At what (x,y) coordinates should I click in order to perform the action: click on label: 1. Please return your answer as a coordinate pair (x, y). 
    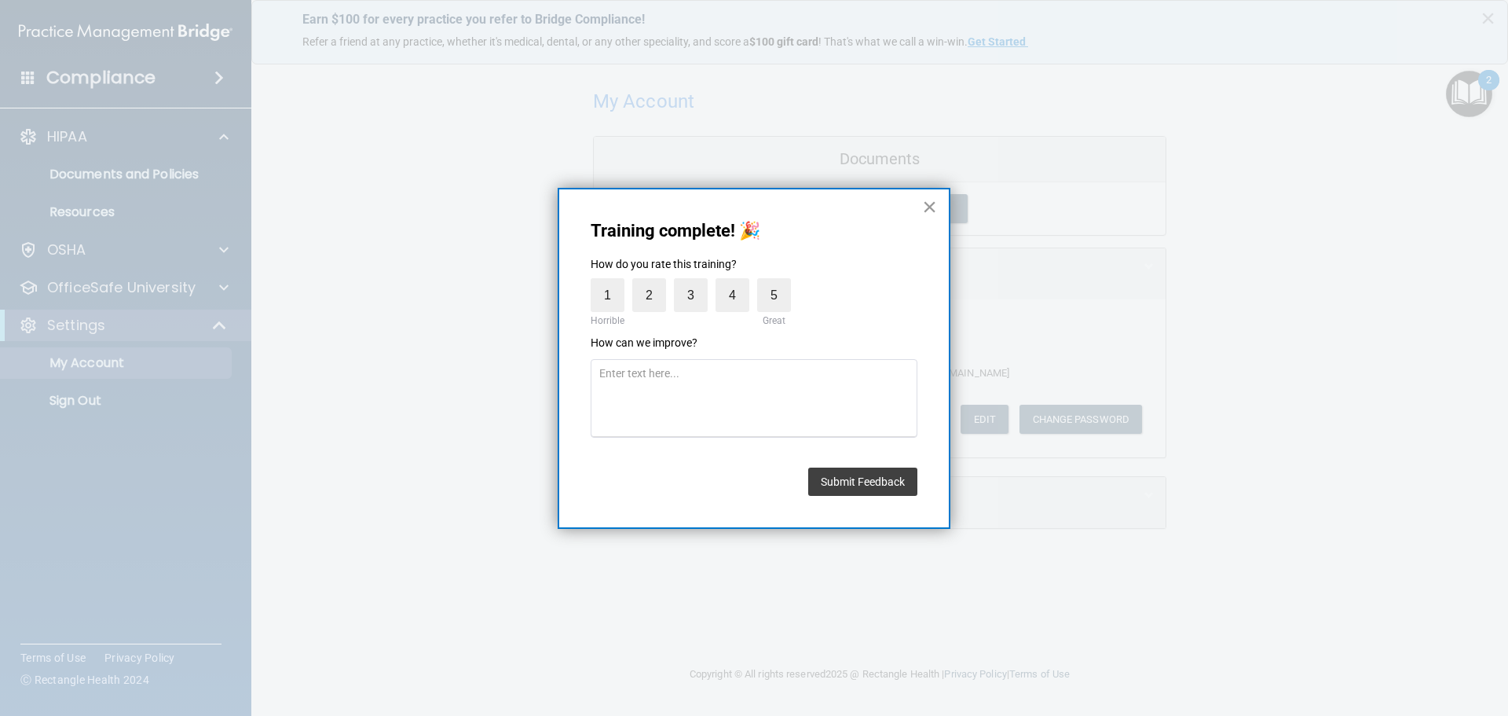
    Looking at the image, I should click on (607, 295).